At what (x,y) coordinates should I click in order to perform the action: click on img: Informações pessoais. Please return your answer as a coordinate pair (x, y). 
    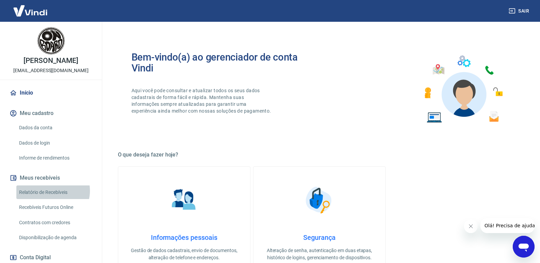
    Looking at the image, I should click on (184, 200).